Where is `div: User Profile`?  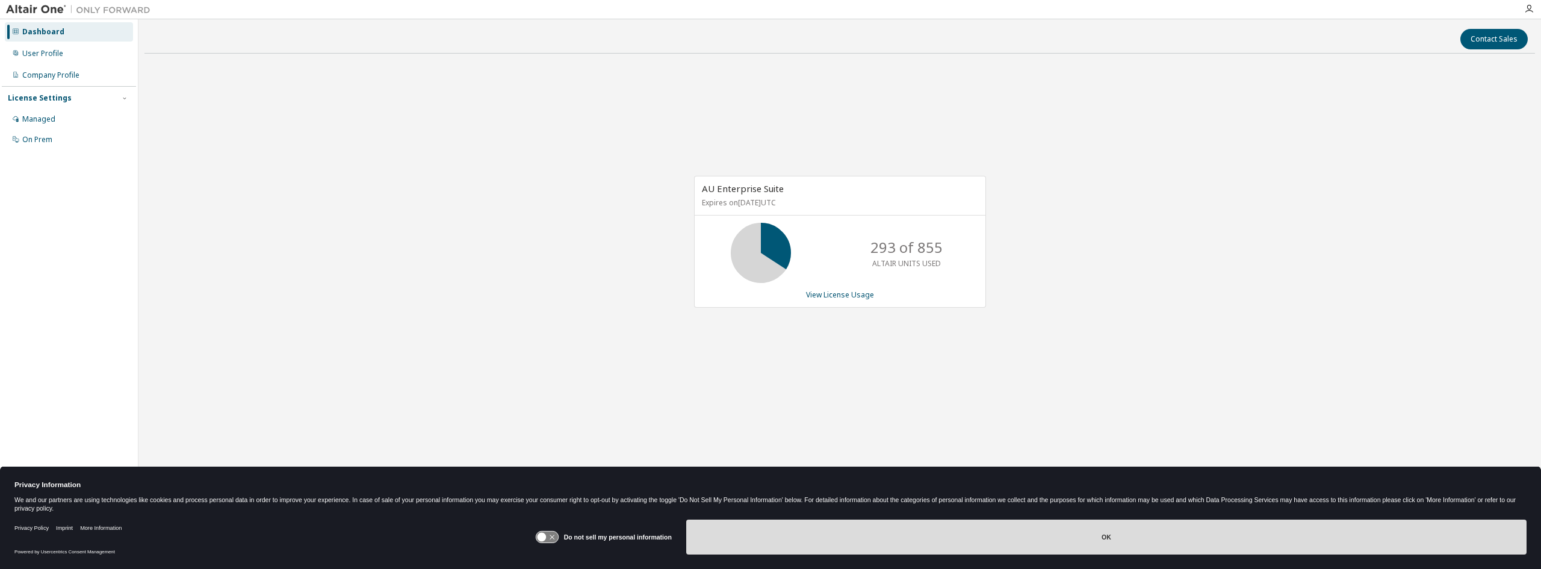
div: User Profile is located at coordinates (43, 54).